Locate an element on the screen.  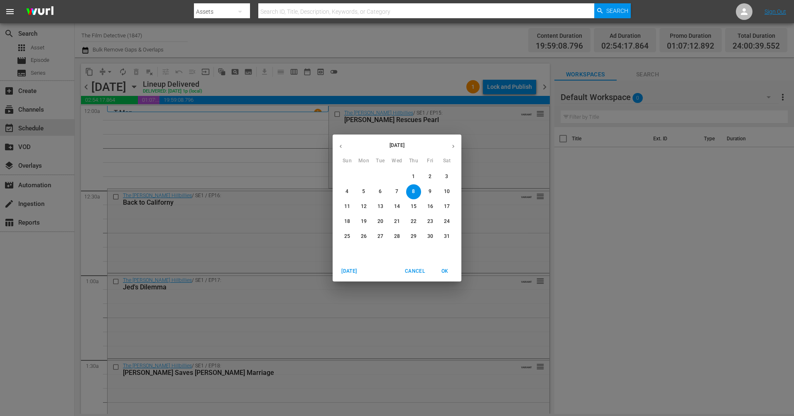
span: Sat is located at coordinates (447, 161).